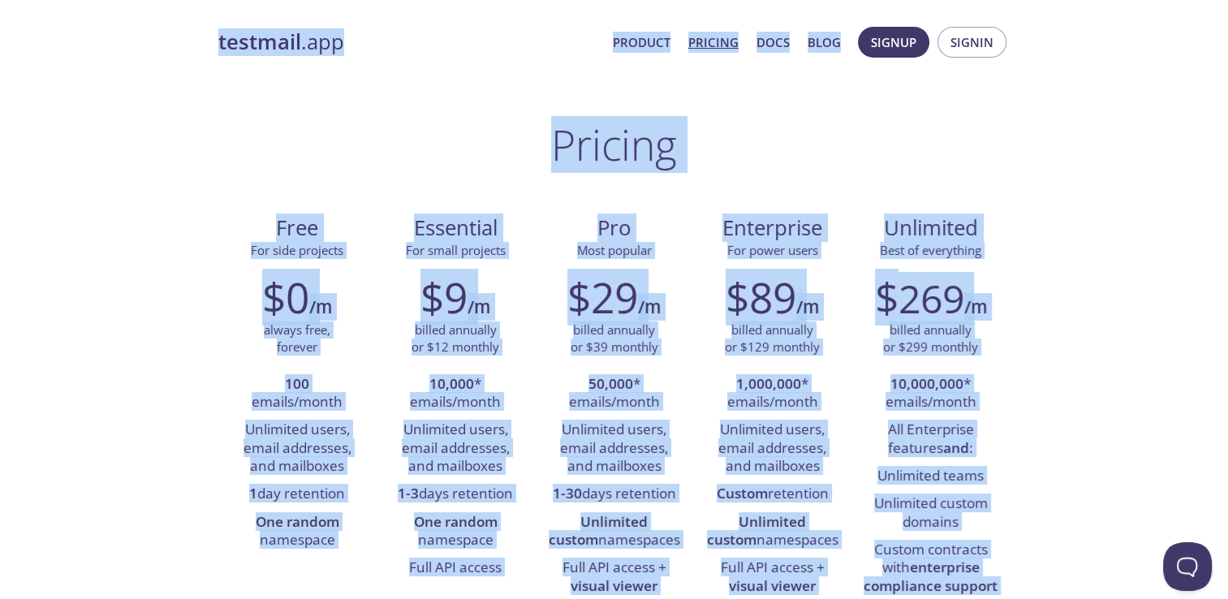  What do you see at coordinates (455, 568) in the screenshot?
I see `li: Full API access` at bounding box center [455, 568].